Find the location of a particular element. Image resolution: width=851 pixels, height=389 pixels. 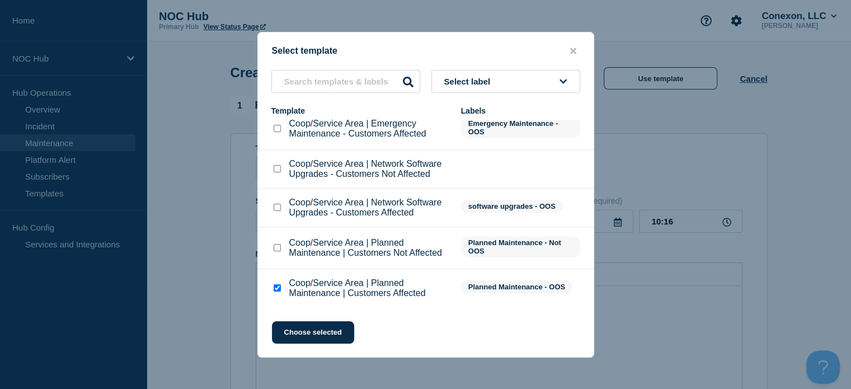

p: Coop/Service Area | Planned Maintenance | Customers Not Affected is located at coordinates (369, 248).